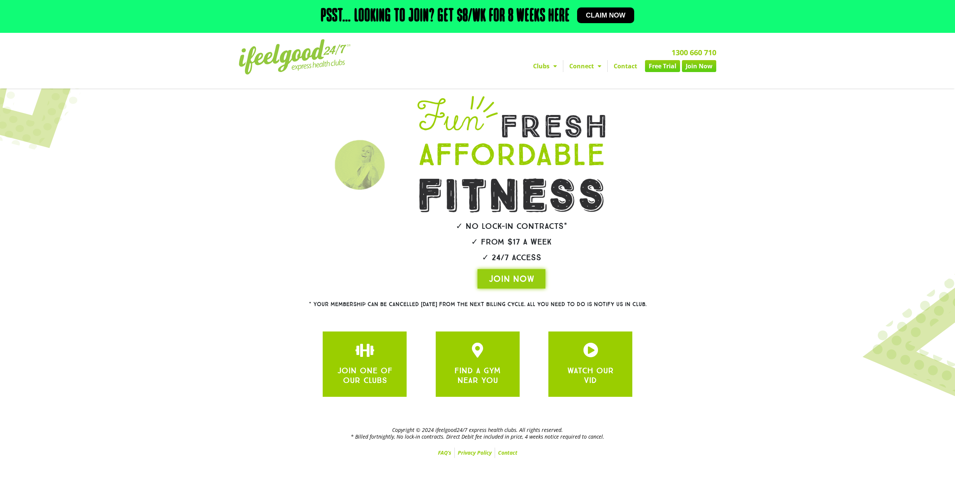  What do you see at coordinates (511, 242) in the screenshot?
I see `h2: ✓ From $17 a week` at bounding box center [511, 242].